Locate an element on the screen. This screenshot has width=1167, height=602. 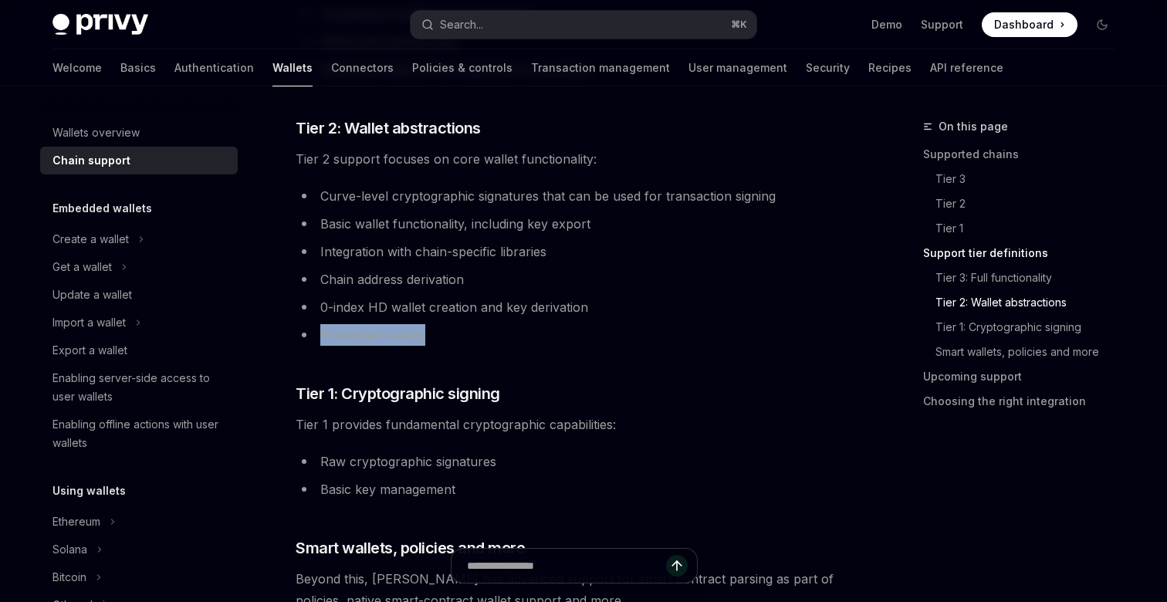
li: Integration with chain-specific libraries is located at coordinates (573, 252).